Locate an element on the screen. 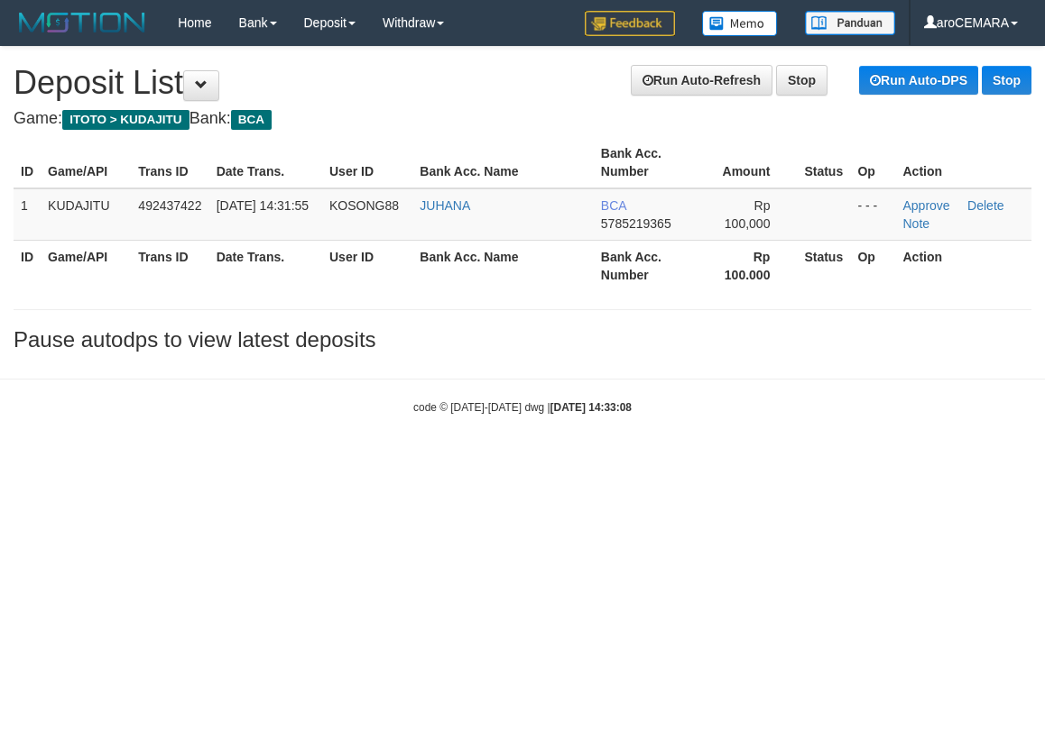 Image resolution: width=1045 pixels, height=741 pixels. span: 5785219365 is located at coordinates (636, 224).